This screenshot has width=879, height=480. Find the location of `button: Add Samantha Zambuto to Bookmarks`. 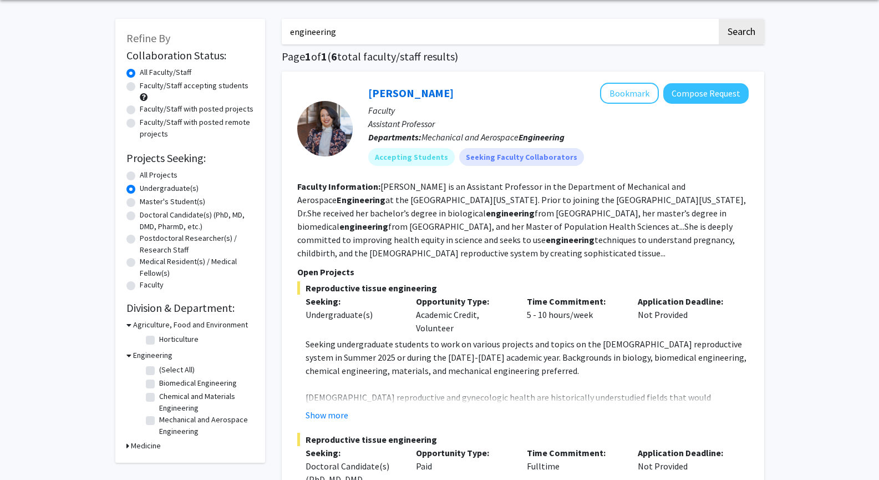

button: Add Samantha Zambuto to Bookmarks is located at coordinates (629, 93).